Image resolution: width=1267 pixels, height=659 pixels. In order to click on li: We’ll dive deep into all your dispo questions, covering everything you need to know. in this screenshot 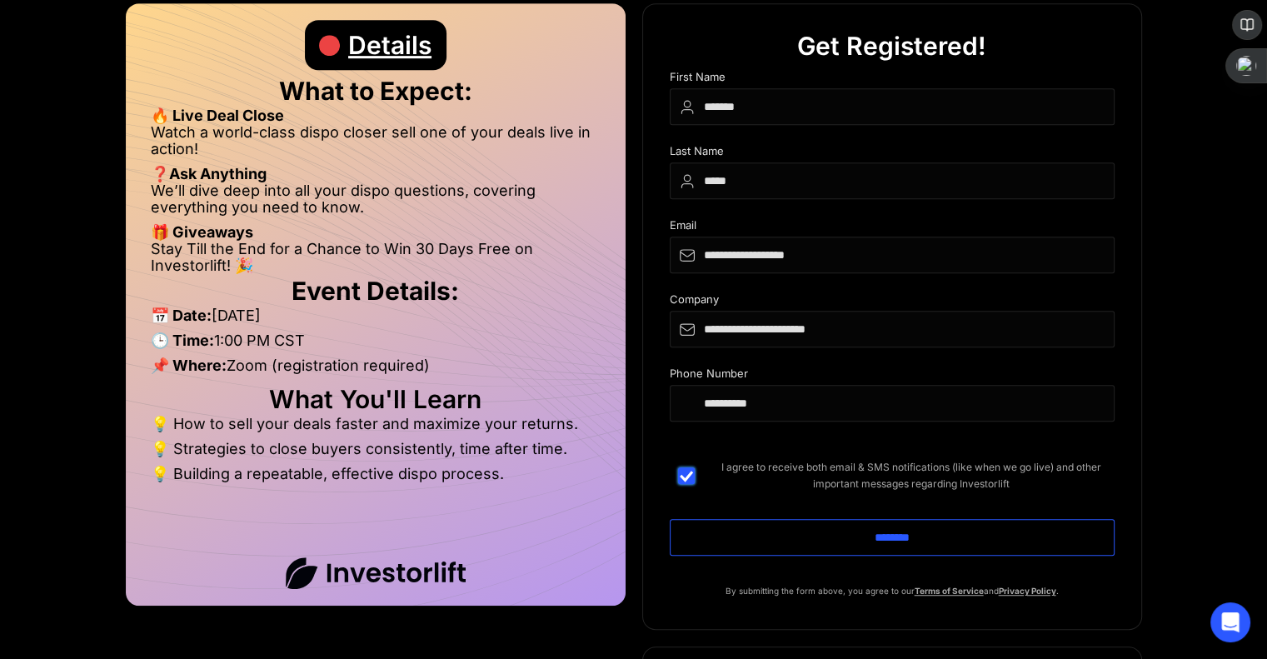, I will do `click(376, 203)`.